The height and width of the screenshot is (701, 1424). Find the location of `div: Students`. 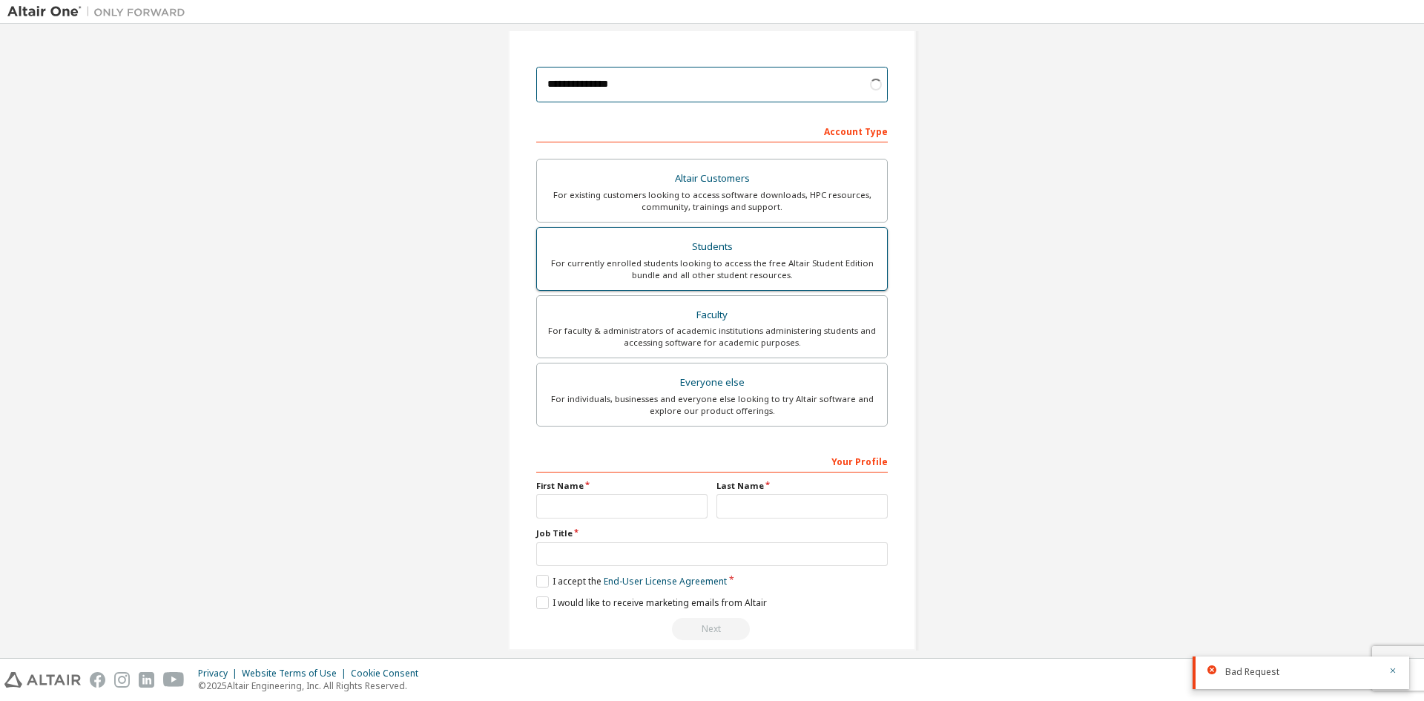

div: Students is located at coordinates (712, 247).